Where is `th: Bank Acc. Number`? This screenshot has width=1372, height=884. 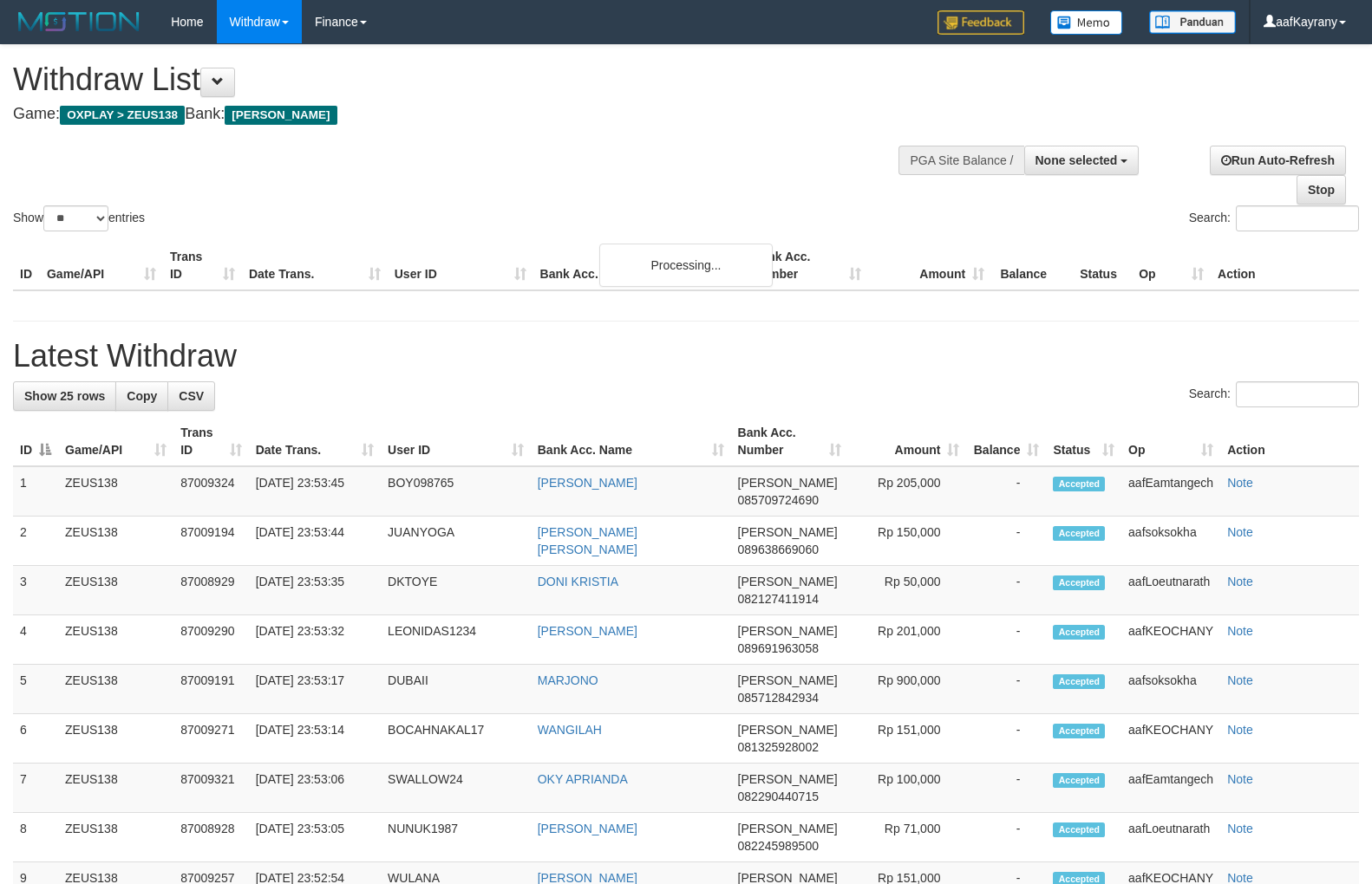 th: Bank Acc. Number is located at coordinates (806, 265).